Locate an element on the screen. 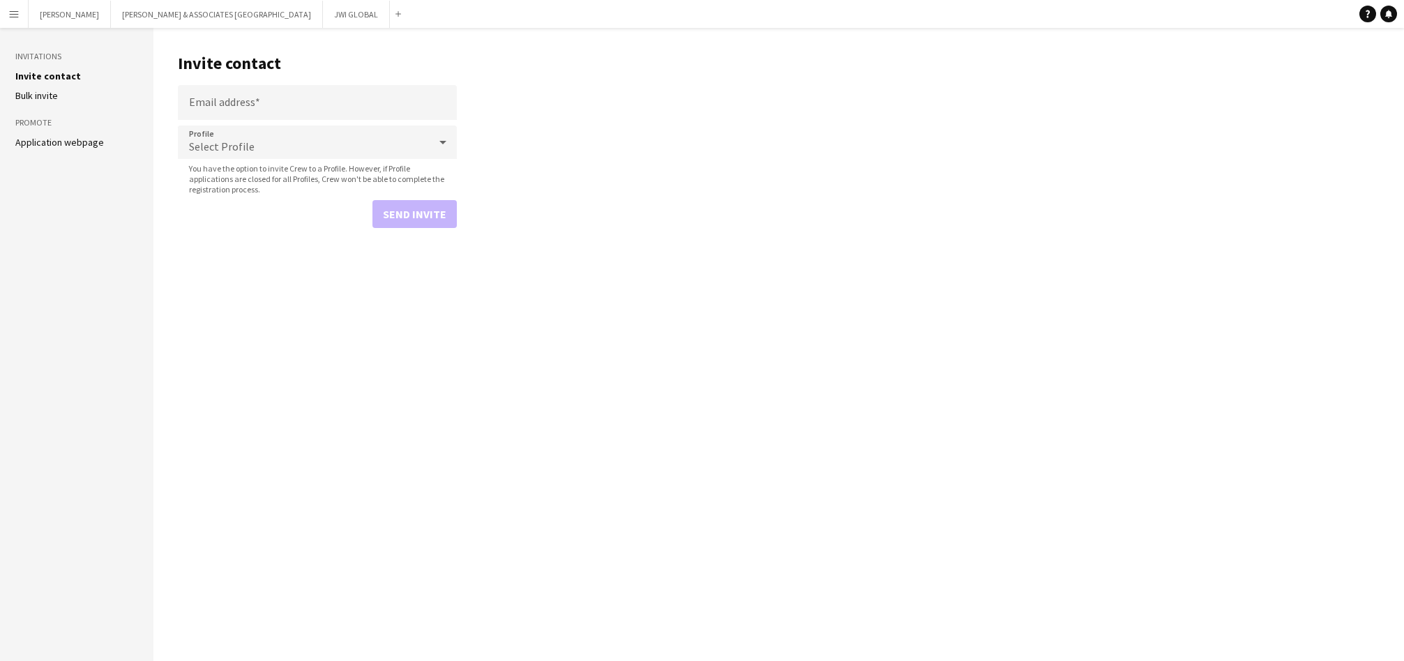 The height and width of the screenshot is (661, 1404). span: Select Profile is located at coordinates (222, 146).